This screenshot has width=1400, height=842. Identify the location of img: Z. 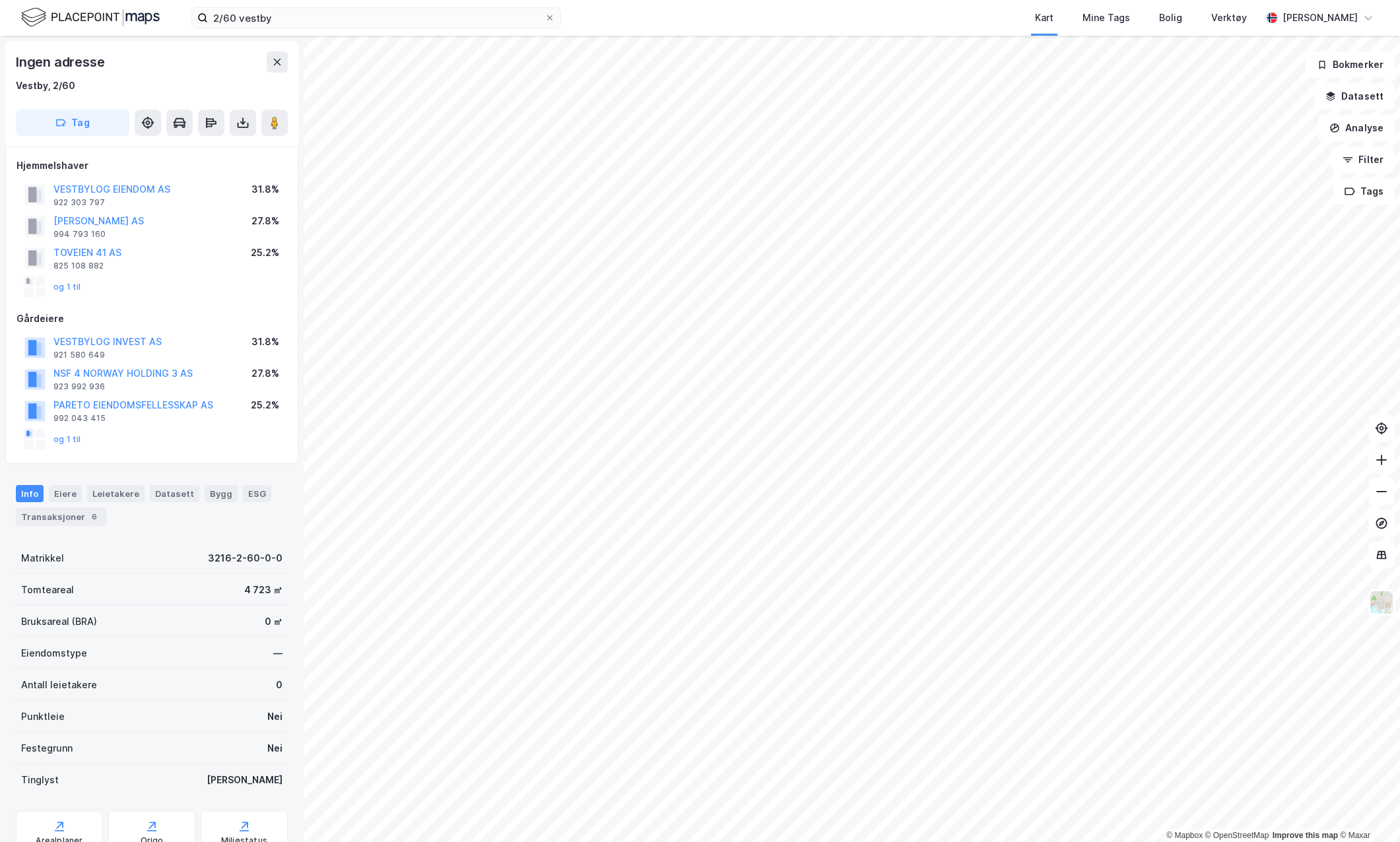
(1381, 603).